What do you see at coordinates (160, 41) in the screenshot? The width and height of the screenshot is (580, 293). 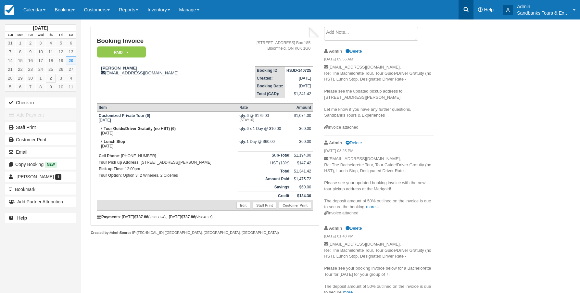 I see `h1: Booking Invoice` at bounding box center [160, 41].